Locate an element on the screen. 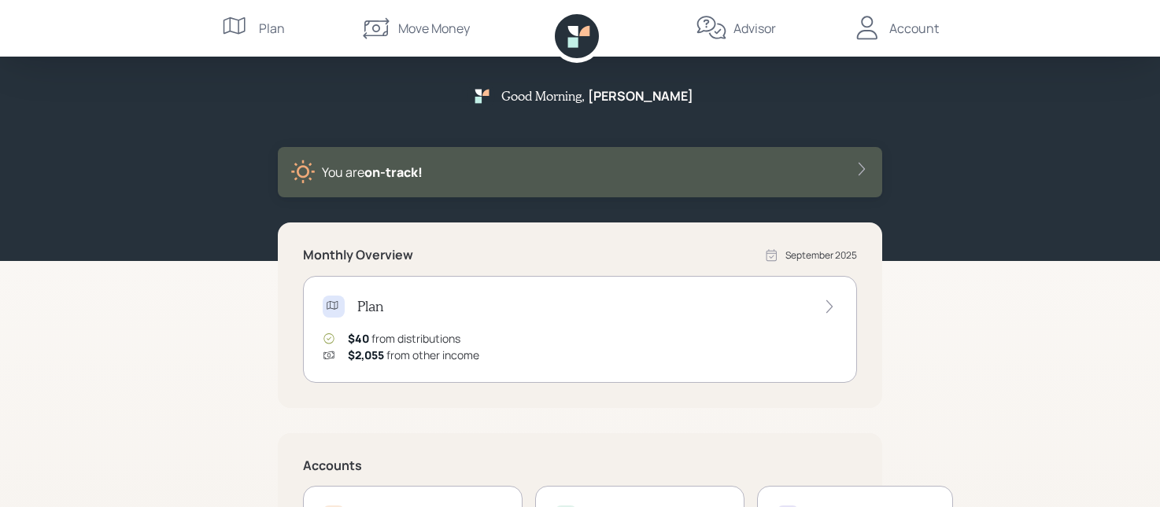 The width and height of the screenshot is (1160, 507). div: Advisor is located at coordinates (754, 28).